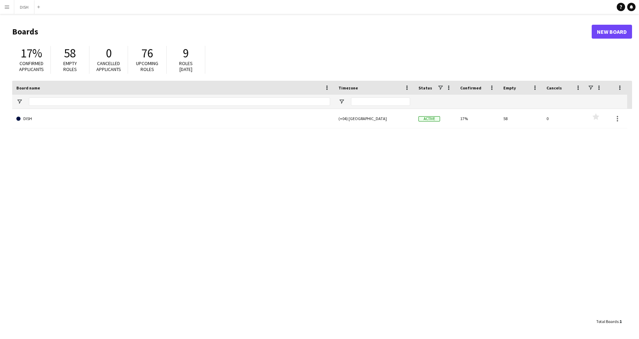 Image resolution: width=639 pixels, height=339 pixels. Describe the element at coordinates (109, 66) in the screenshot. I see `span: Cancelled applicants` at that location.